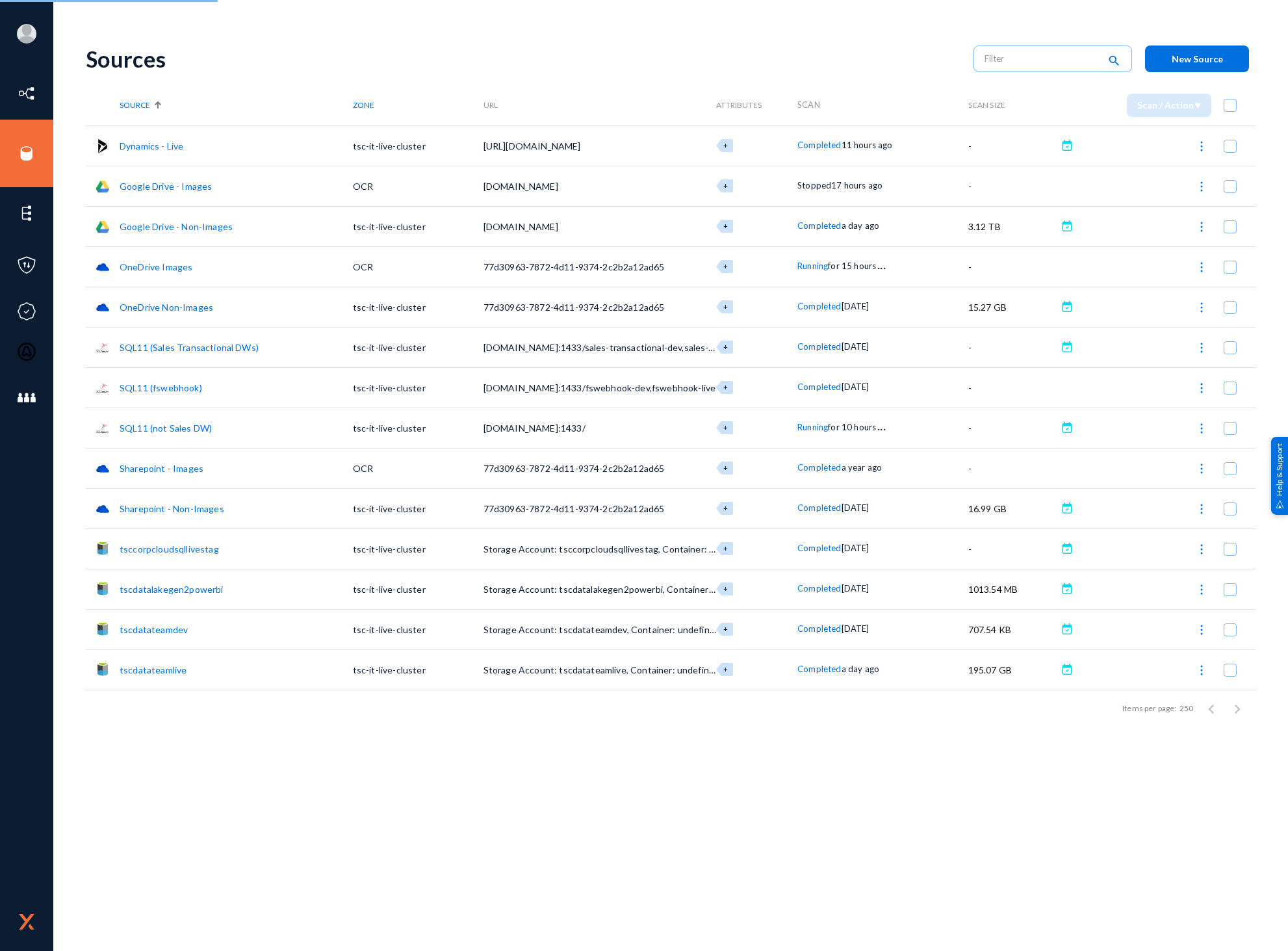 The height and width of the screenshot is (951, 1288). Describe the element at coordinates (417, 104) in the screenshot. I see `div: Zone` at that location.